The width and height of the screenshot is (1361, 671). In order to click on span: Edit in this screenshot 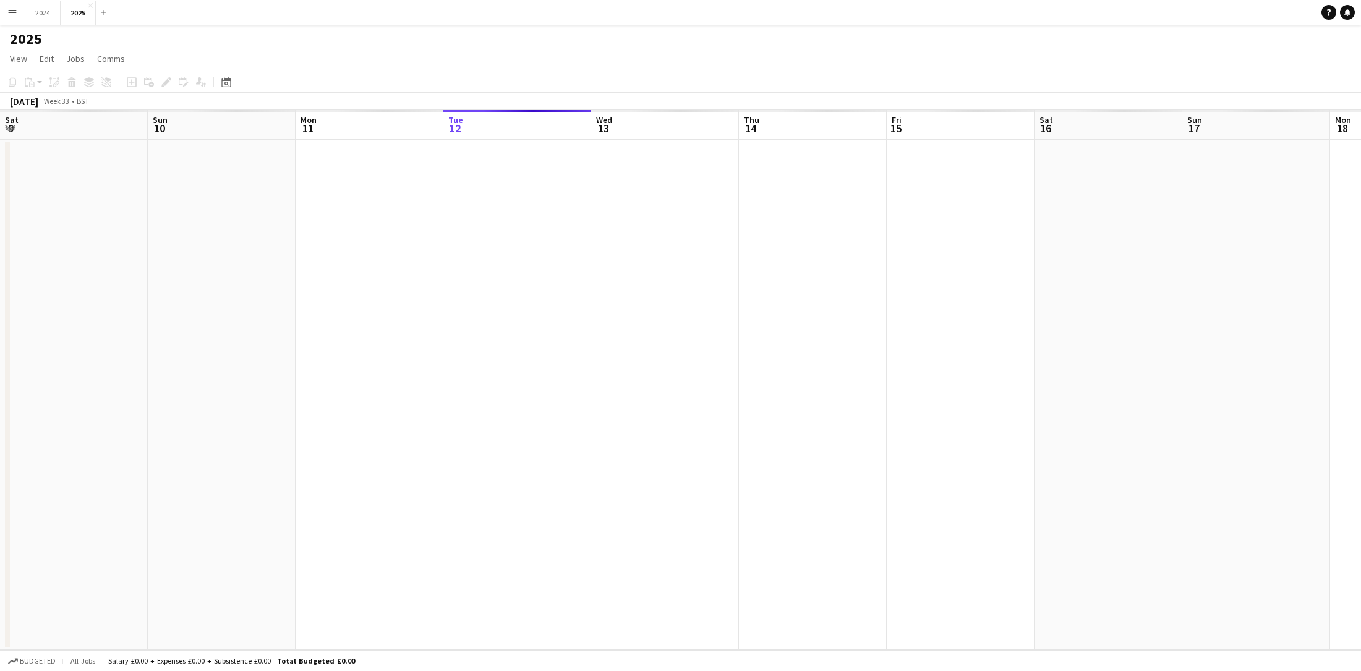, I will do `click(46, 59)`.